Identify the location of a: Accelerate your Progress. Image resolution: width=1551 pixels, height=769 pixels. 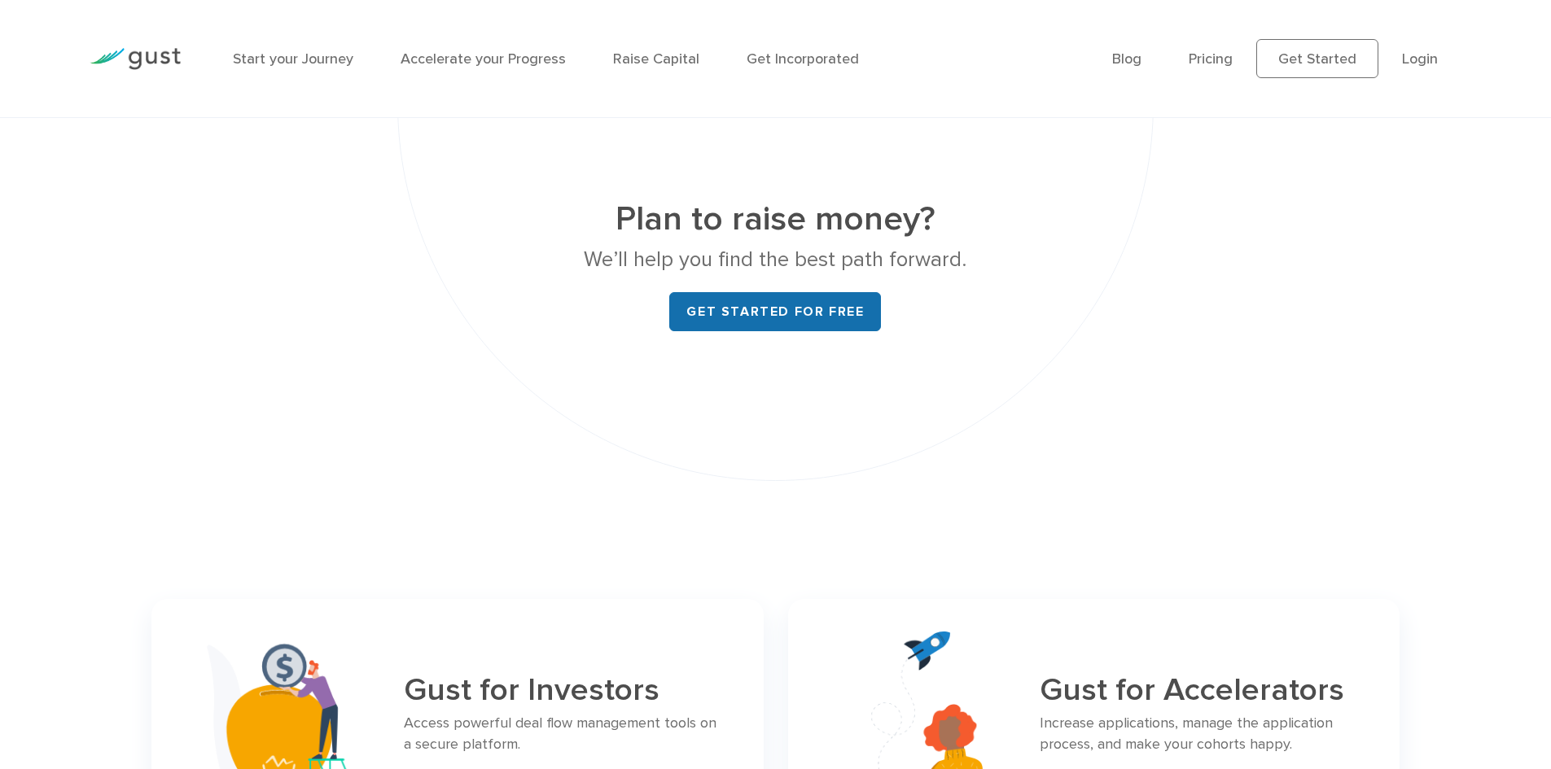
(483, 59).